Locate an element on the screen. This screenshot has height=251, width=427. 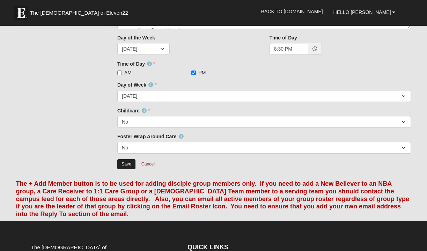
span: AM is located at coordinates (128, 73).